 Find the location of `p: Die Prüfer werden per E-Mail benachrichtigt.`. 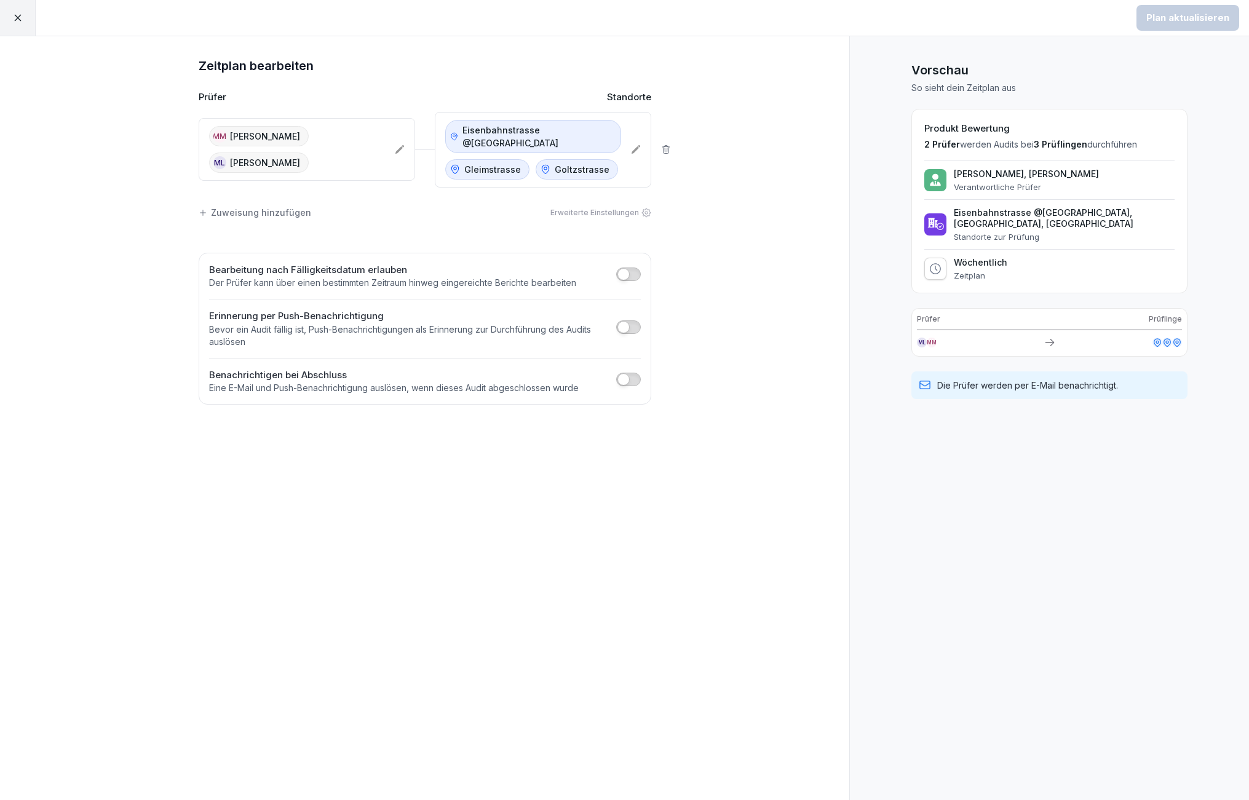

p: Die Prüfer werden per E-Mail benachrichtigt. is located at coordinates (1028, 385).